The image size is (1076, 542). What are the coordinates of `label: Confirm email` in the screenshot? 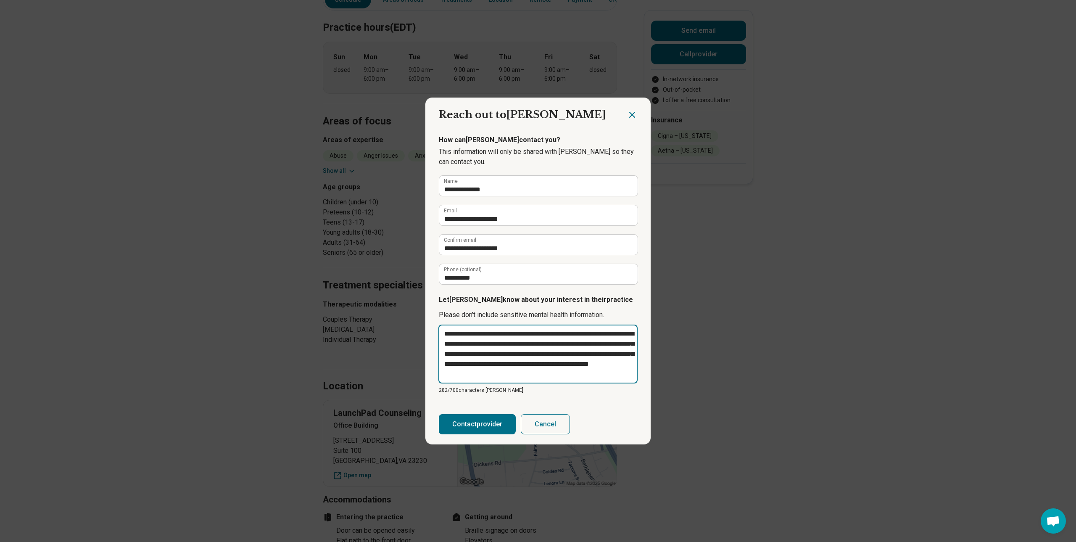 It's located at (460, 240).